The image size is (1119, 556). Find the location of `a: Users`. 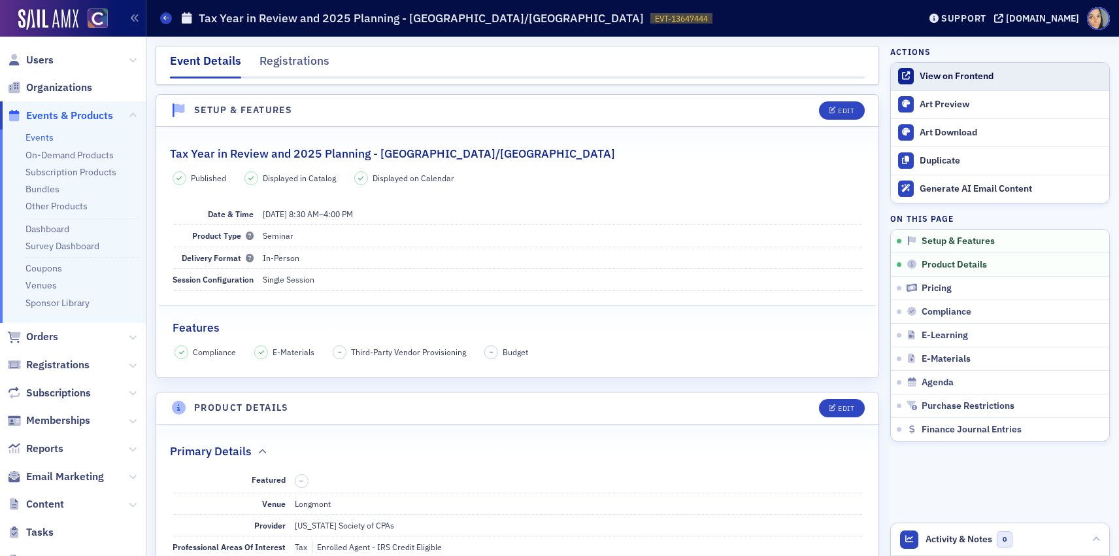

a: Users is located at coordinates (30, 60).